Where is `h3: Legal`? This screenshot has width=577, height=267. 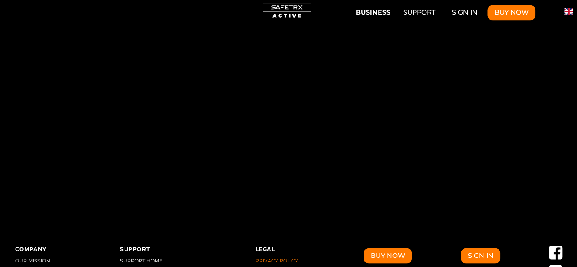 h3: Legal is located at coordinates (280, 249).